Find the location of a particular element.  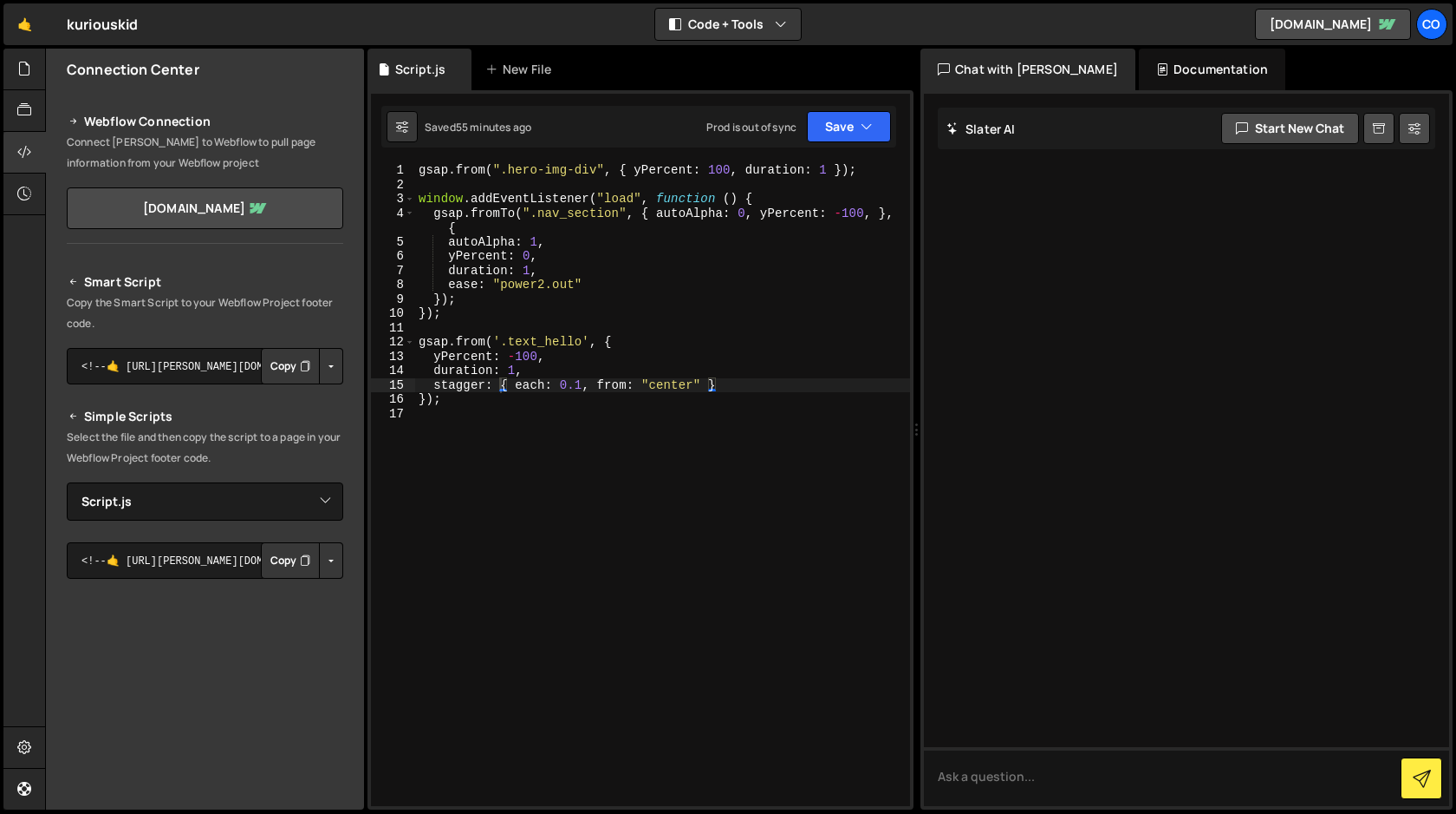

h2: Webflow Connection is located at coordinates (204, 122).